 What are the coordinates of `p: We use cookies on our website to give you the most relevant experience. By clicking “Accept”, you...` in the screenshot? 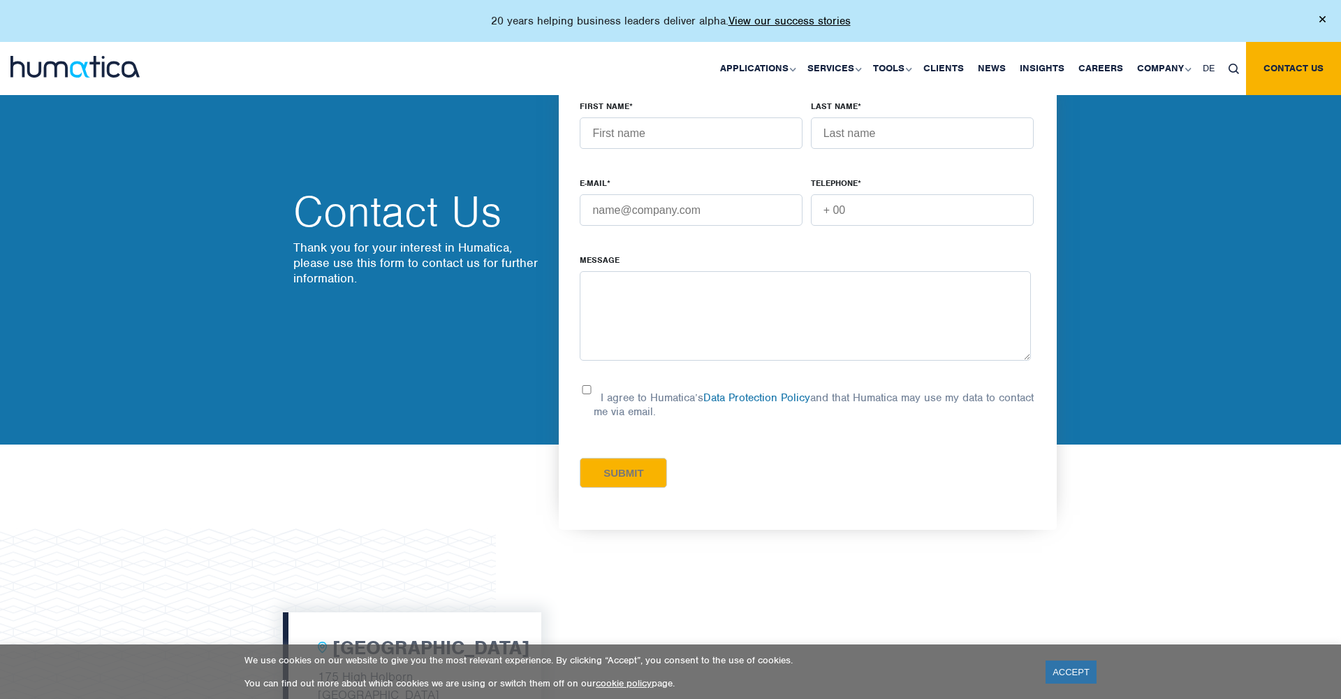 It's located at (636, 659).